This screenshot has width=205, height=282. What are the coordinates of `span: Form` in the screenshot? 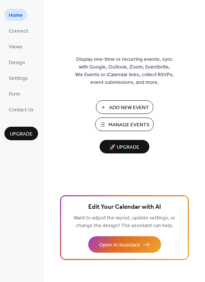 It's located at (14, 94).